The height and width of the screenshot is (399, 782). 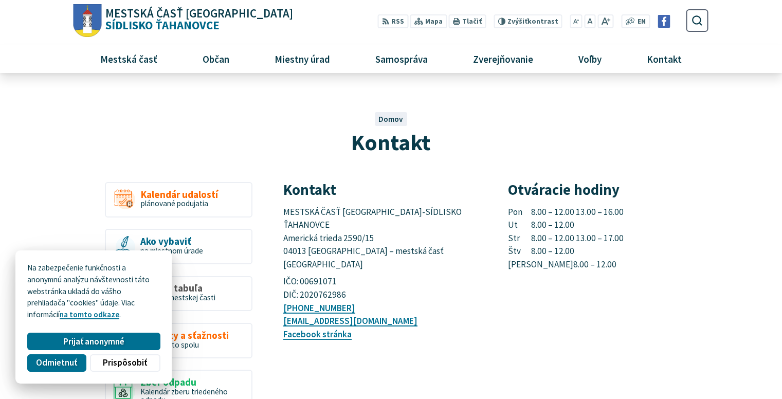 What do you see at coordinates (183, 21) in the screenshot?
I see `a: Logo Sídlisko Ťahanovce, prejsť na domovskú stránku.` at bounding box center [183, 21].